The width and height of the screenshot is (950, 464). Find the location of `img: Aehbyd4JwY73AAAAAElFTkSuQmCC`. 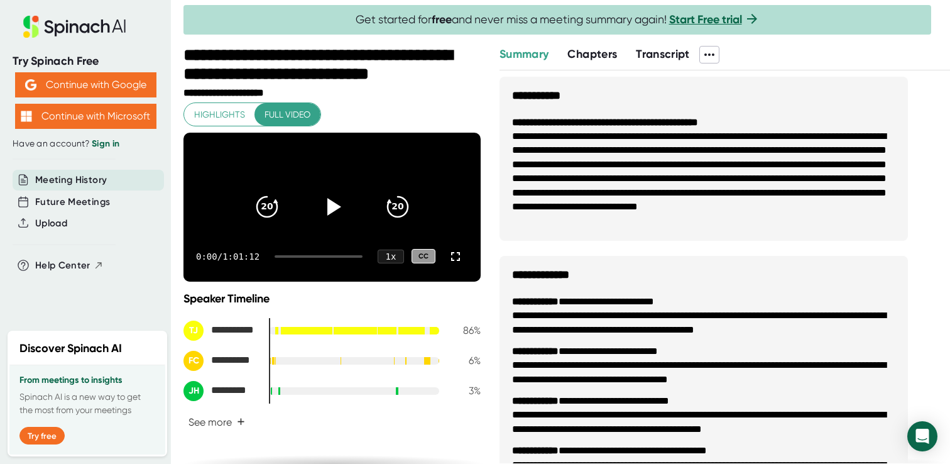

img: Aehbyd4JwY73AAAAAElFTkSuQmCC is located at coordinates (31, 85).